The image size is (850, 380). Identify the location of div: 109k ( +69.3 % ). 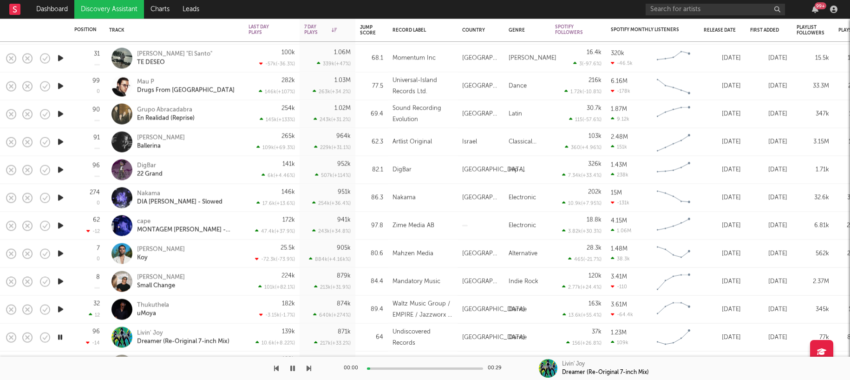
(276, 147).